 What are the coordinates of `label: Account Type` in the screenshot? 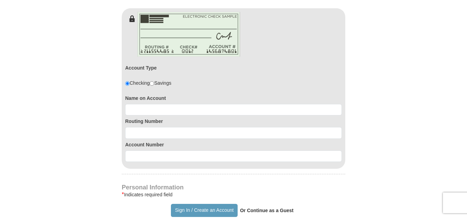 It's located at (141, 68).